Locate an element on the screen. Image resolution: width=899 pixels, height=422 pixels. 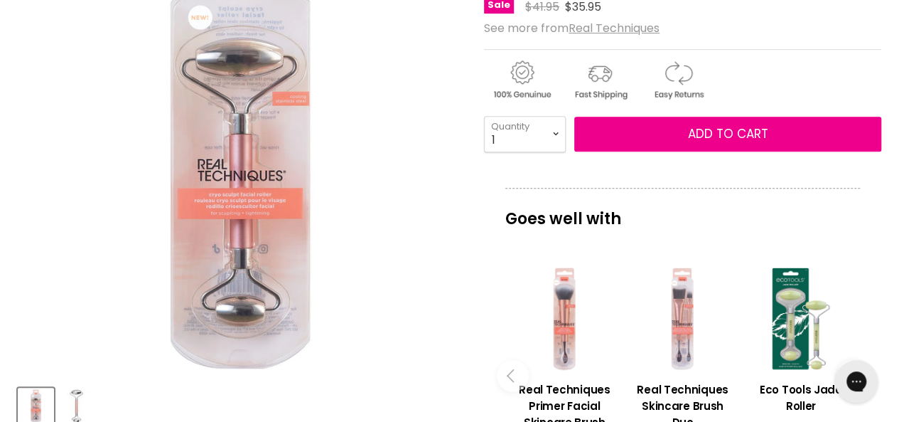
u: Real Techniques is located at coordinates (614, 28).